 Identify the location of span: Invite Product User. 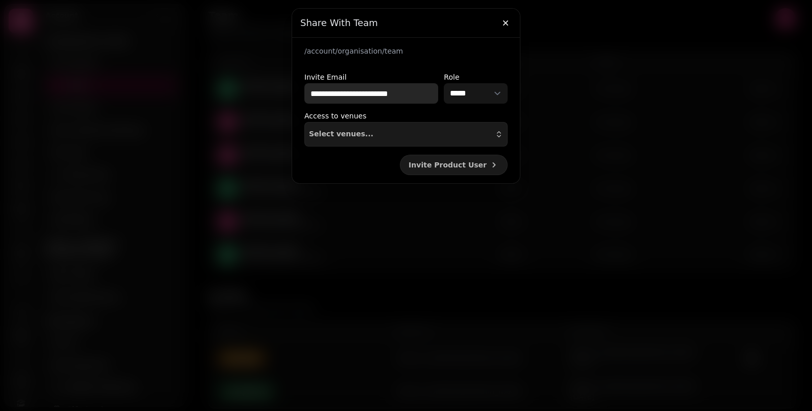
(447, 165).